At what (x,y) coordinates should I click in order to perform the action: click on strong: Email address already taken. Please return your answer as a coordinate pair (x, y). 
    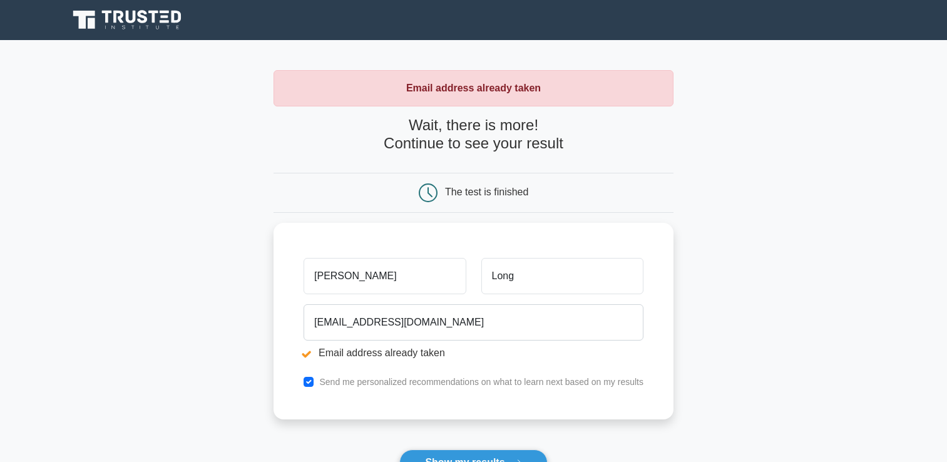
    Looking at the image, I should click on (473, 88).